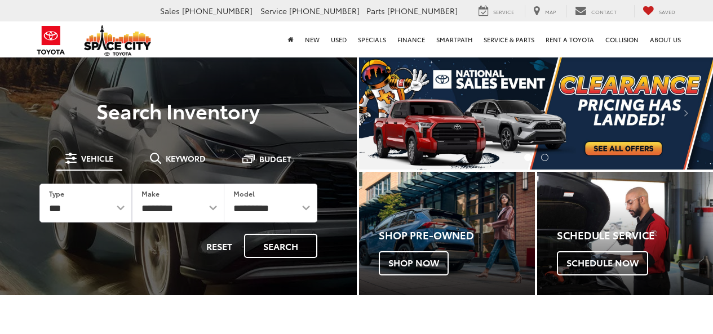 The image size is (713, 334). Describe the element at coordinates (151, 193) in the screenshot. I see `label: Make` at that location.